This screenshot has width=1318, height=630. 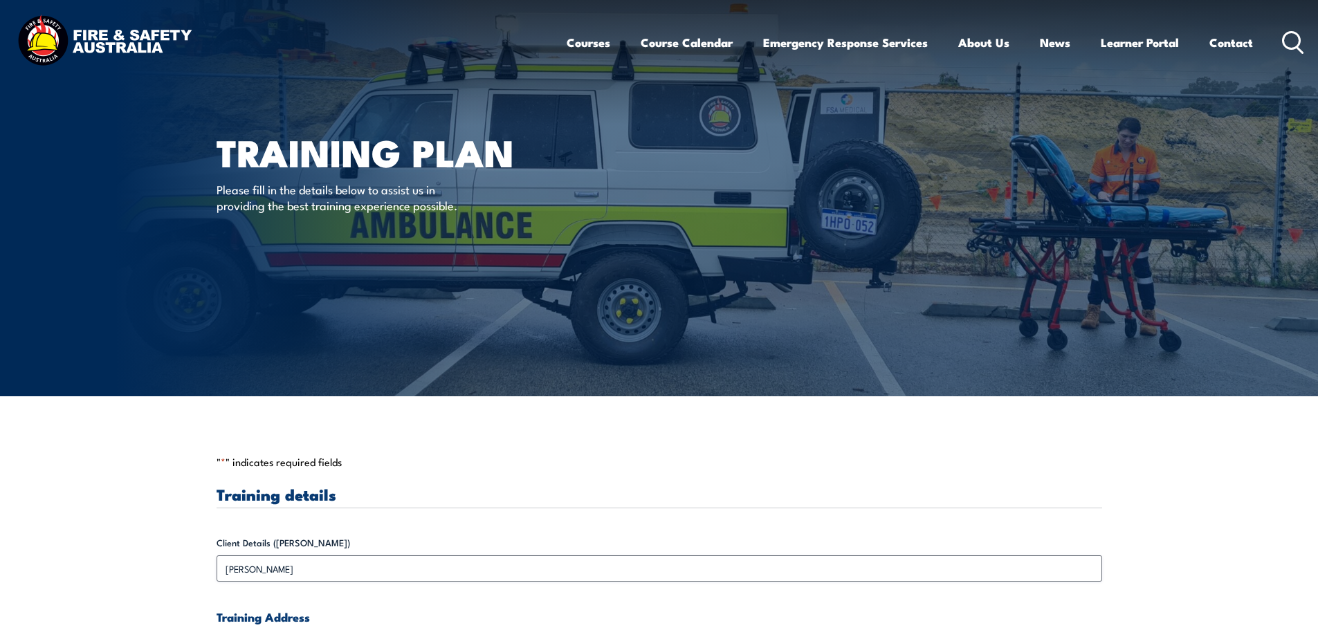 What do you see at coordinates (1055, 42) in the screenshot?
I see `a: News` at bounding box center [1055, 42].